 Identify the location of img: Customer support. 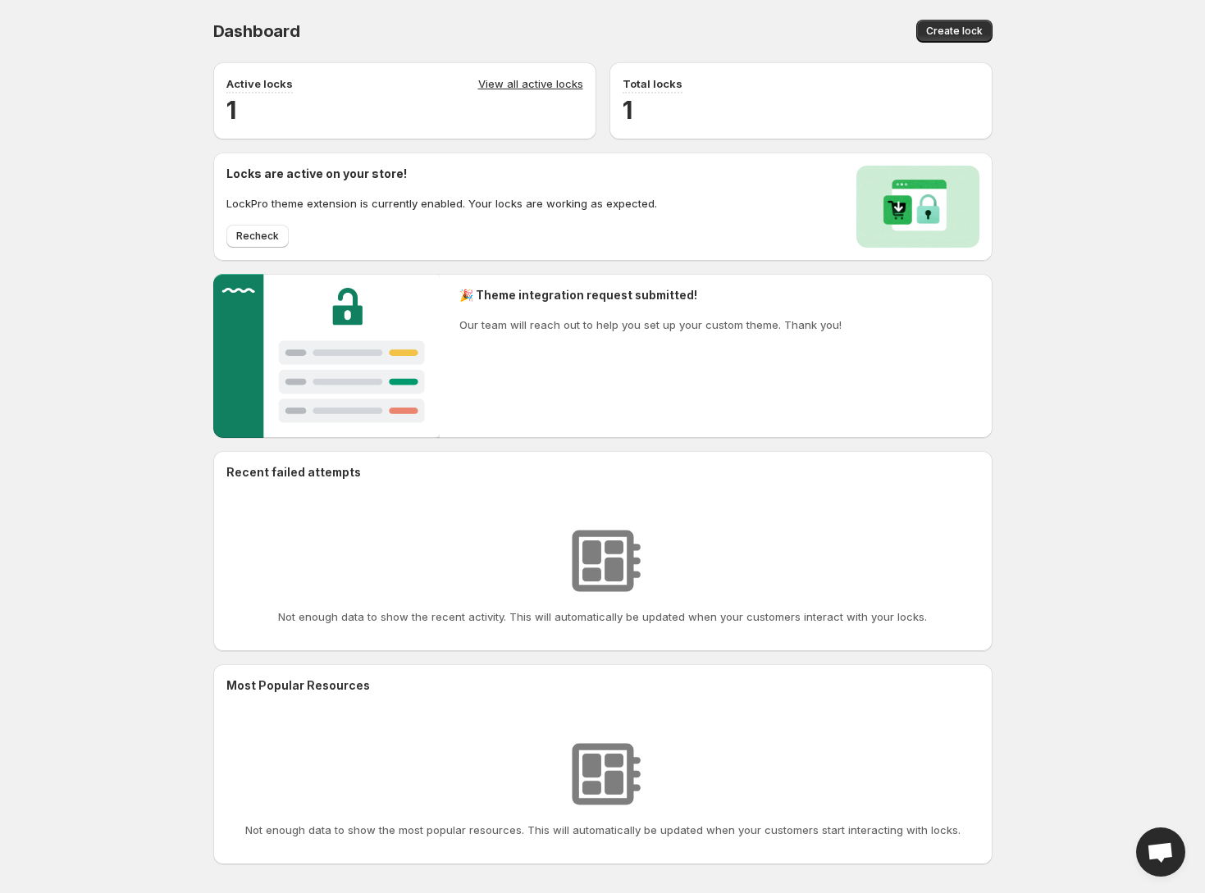
(326, 356).